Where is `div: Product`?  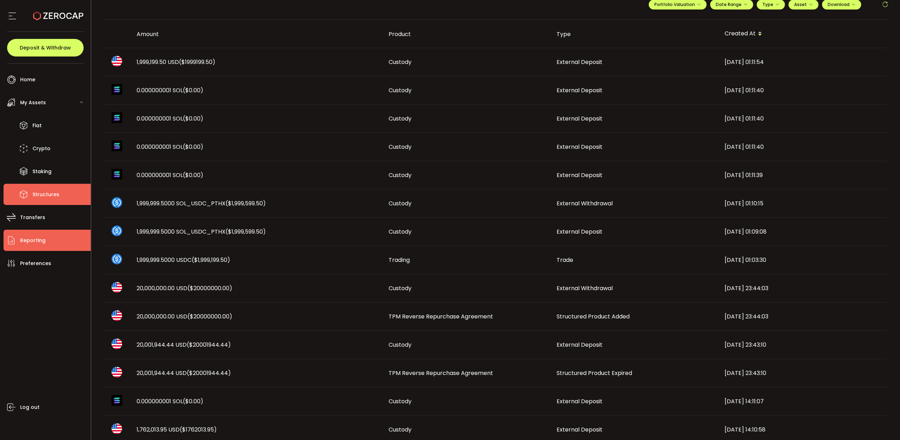
div: Product is located at coordinates (467, 34).